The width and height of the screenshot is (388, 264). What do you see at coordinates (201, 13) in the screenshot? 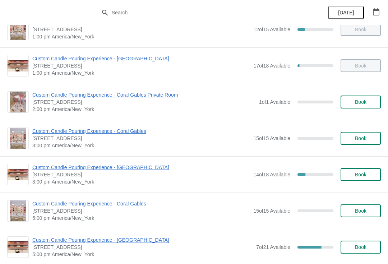
I see `input: Search` at bounding box center [201, 13].